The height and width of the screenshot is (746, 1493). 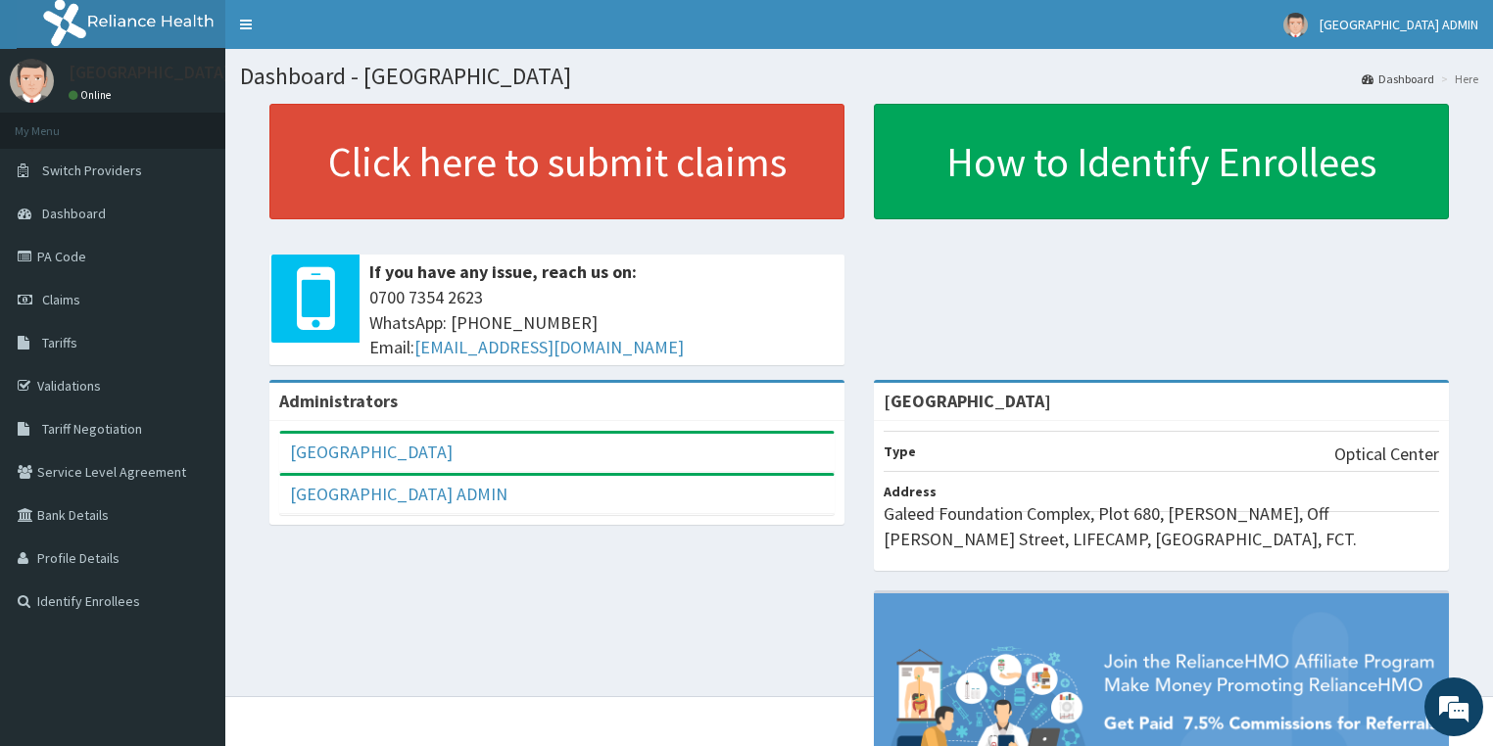 I want to click on span: Claims, so click(x=61, y=300).